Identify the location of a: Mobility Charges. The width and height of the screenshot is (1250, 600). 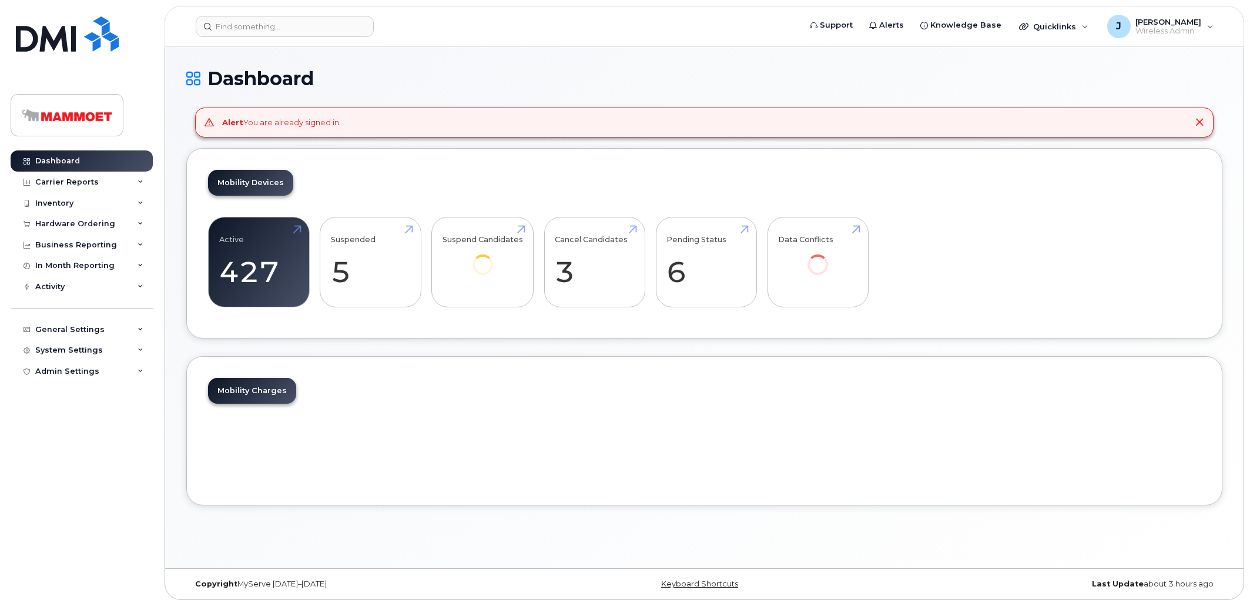
(252, 391).